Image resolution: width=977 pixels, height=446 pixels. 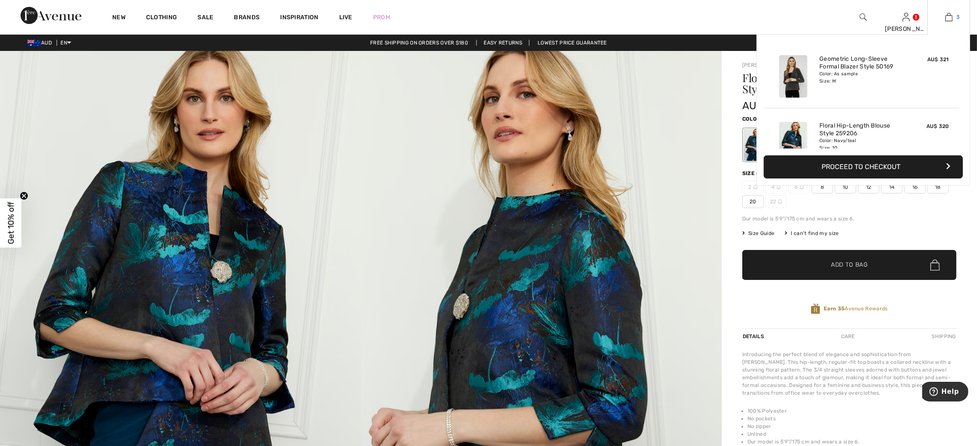 I want to click on li: Our model is 5'9"/175 cm and wears a size 6., so click(x=852, y=442).